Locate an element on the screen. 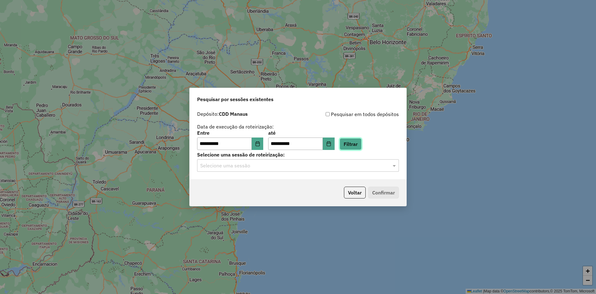 The height and width of the screenshot is (294, 596). strong: CDD Manaus is located at coordinates (233, 114).